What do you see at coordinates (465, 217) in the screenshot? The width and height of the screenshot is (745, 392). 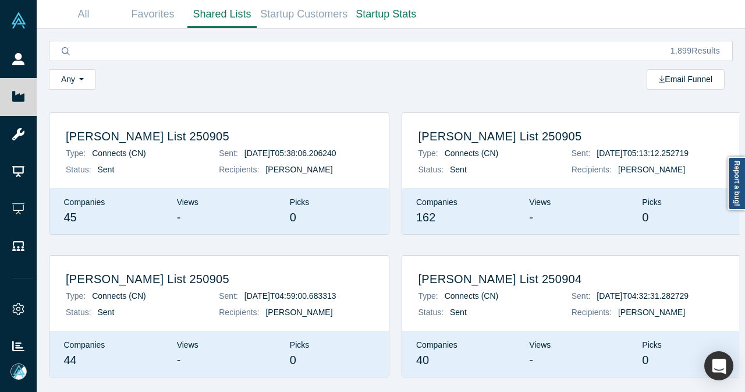 I see `div: 162` at bounding box center [465, 217].